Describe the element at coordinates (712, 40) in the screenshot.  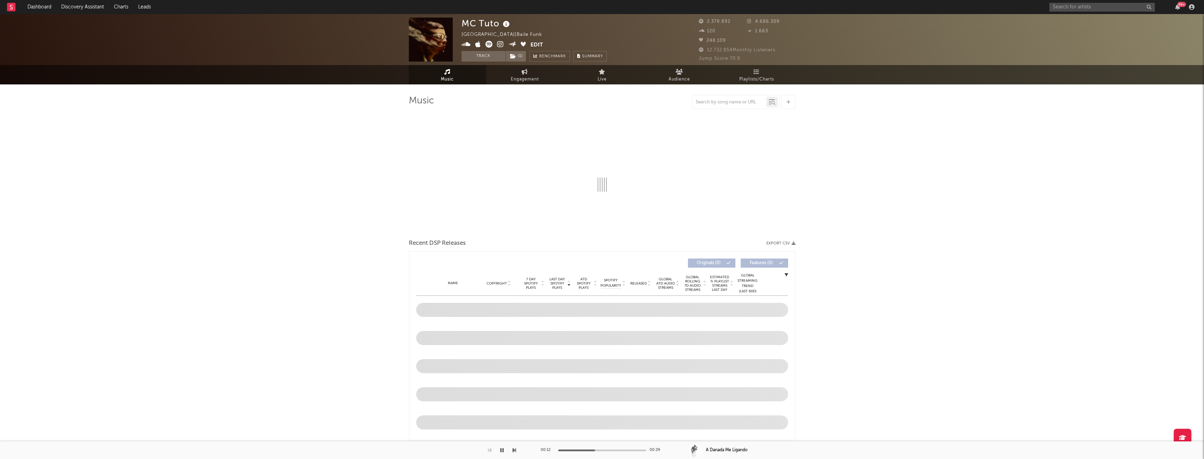
I see `span: 248.109` at that location.